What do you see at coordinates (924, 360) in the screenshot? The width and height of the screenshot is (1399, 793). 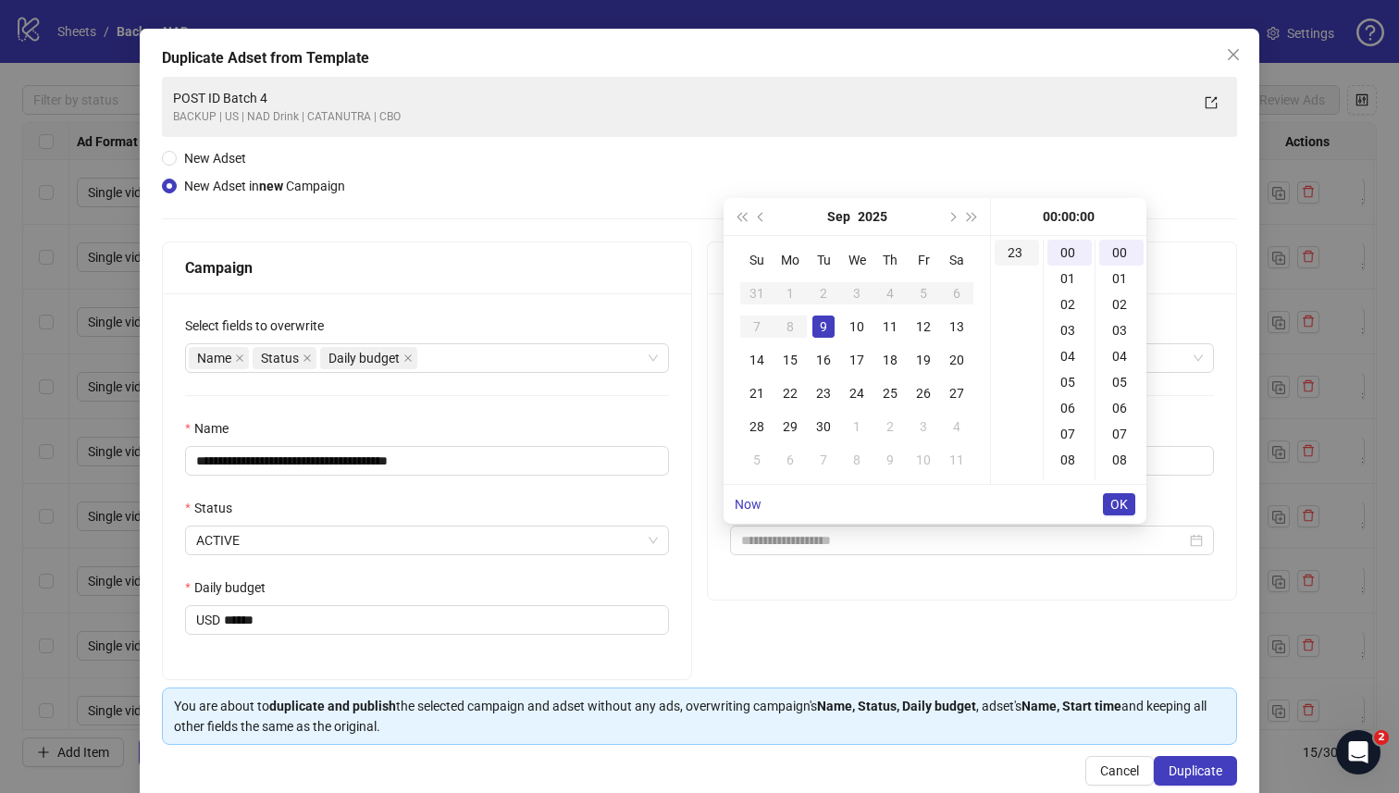 I see `div: 19` at bounding box center [924, 360].